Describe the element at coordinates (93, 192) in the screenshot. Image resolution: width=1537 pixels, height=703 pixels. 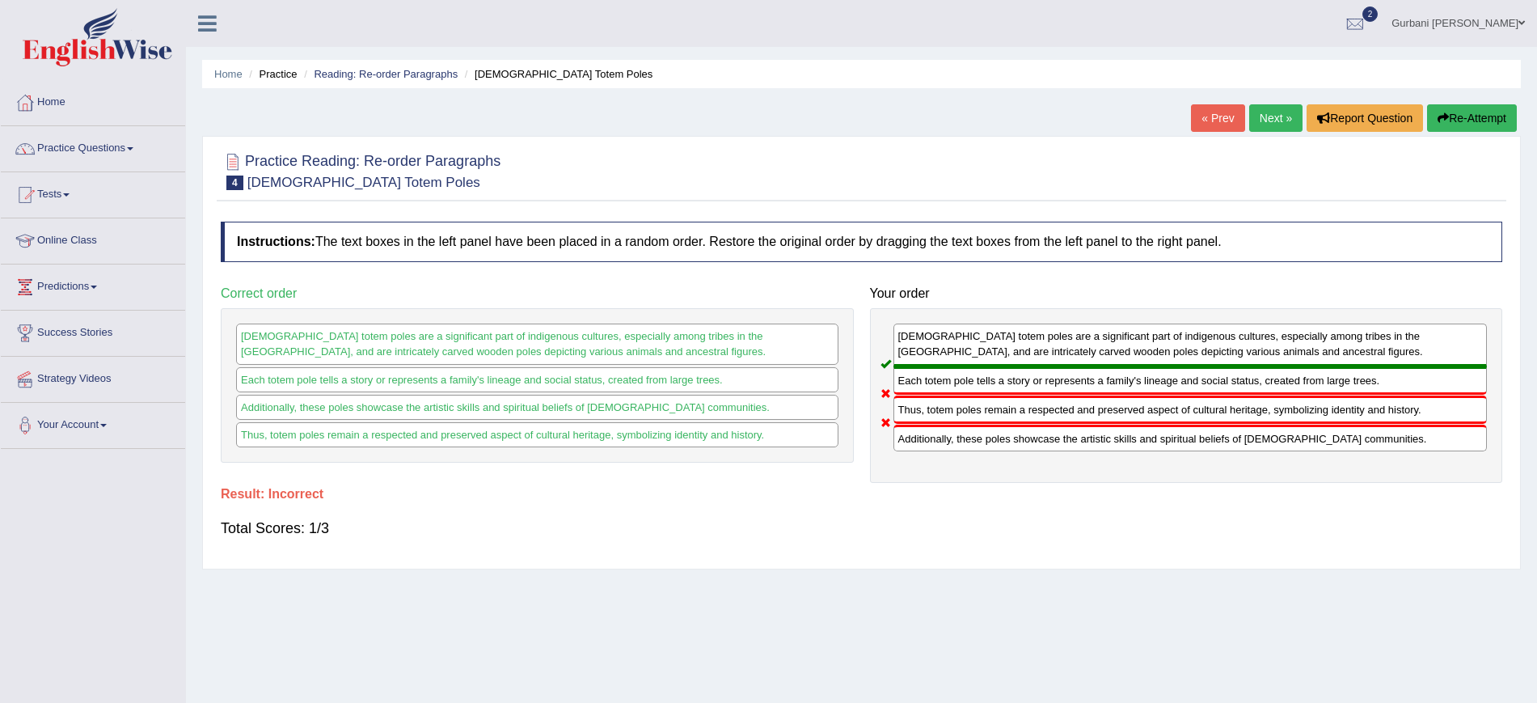
I see `a: Tests` at that location.